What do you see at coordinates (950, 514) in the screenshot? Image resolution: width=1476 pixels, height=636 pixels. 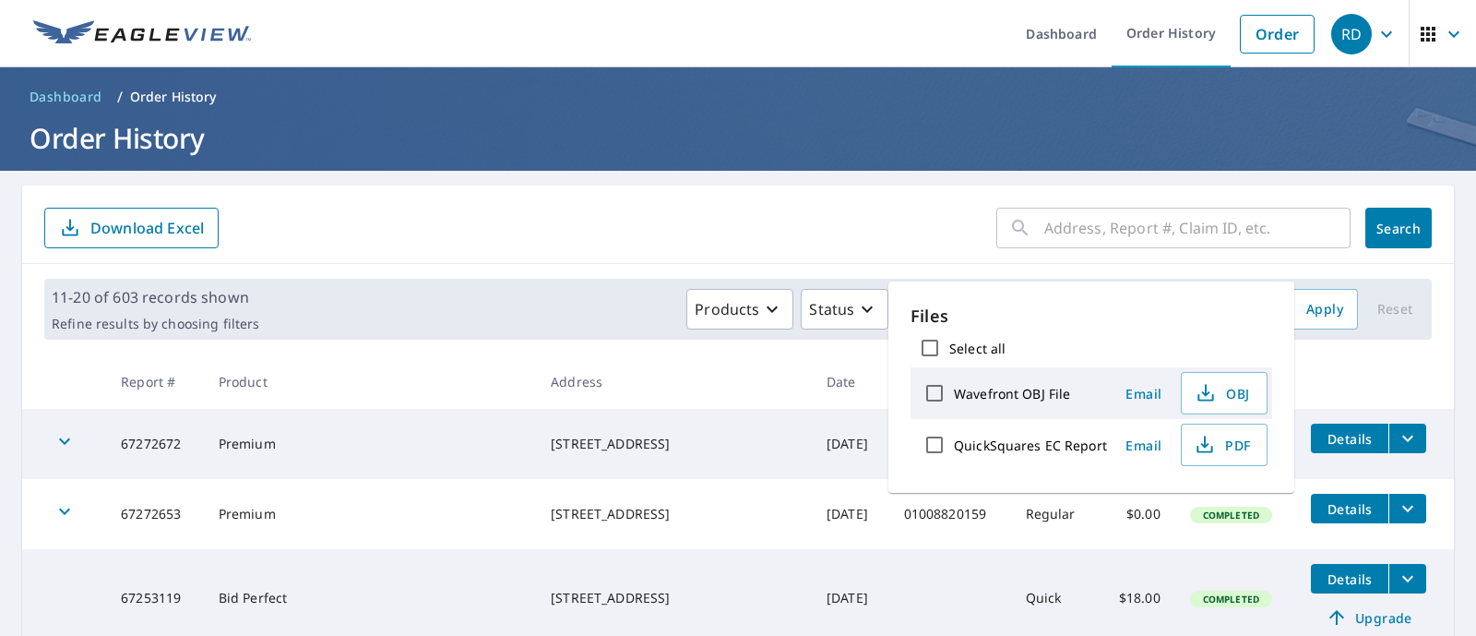 I see `td: 01008820159` at bounding box center [950, 514].